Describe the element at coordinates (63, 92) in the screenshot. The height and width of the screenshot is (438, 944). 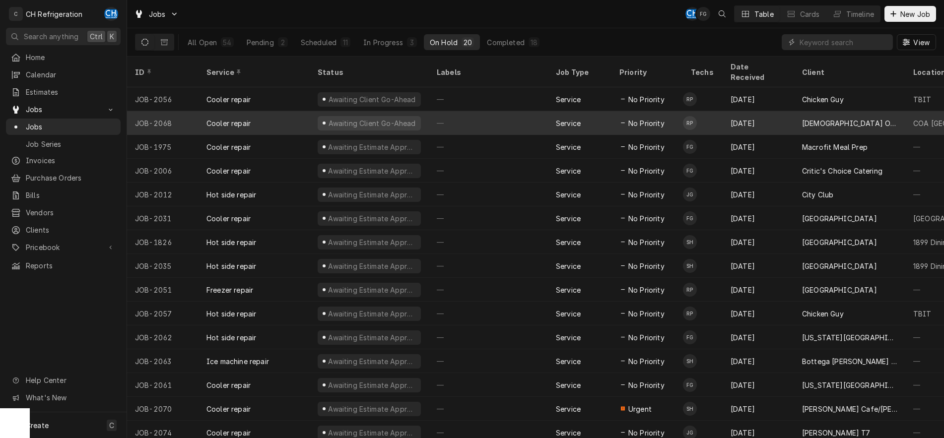
I see `a: Estimates` at that location.